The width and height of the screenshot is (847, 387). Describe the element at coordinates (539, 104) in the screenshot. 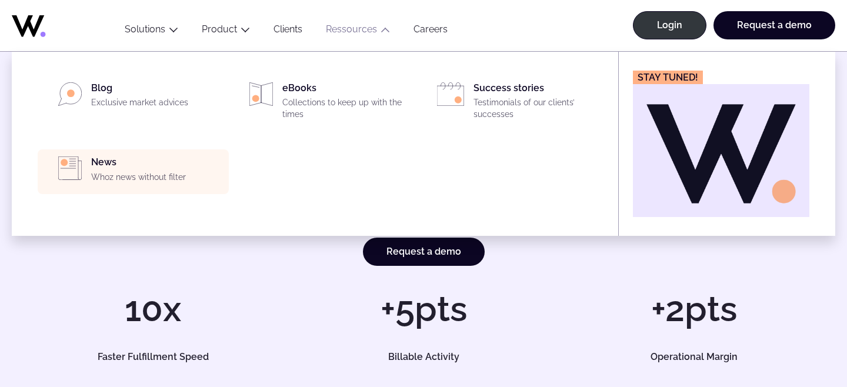

I see `div: Success stories` at that location.